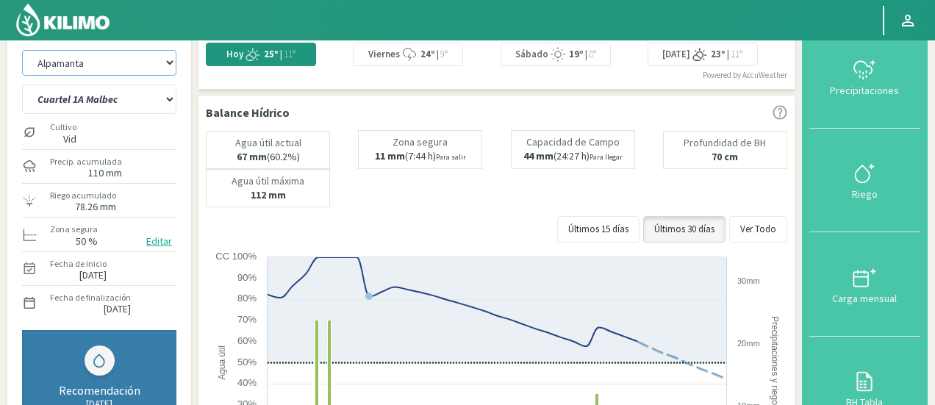 This screenshot has height=405, width=935. I want to click on text: Agua útil, so click(222, 362).